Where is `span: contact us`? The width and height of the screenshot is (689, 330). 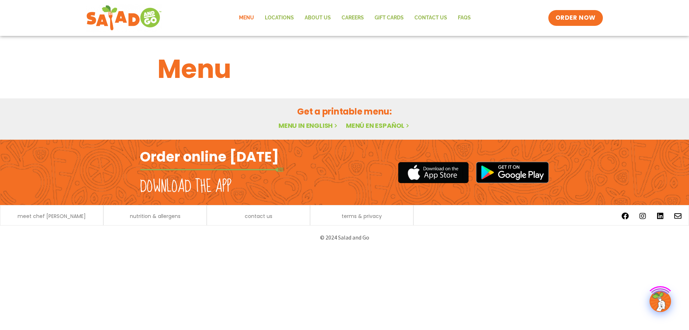 span: contact us is located at coordinates (258, 216).